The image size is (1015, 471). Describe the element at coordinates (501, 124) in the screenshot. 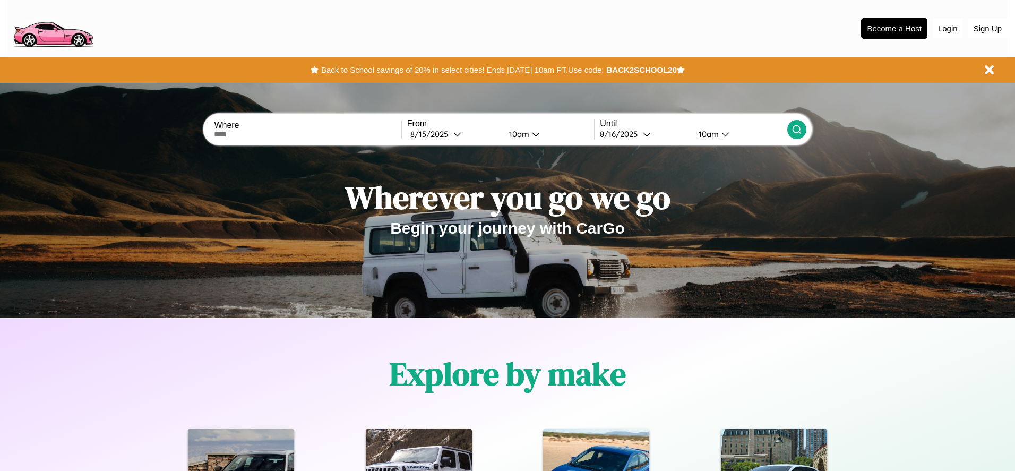

I see `label: From` at that location.